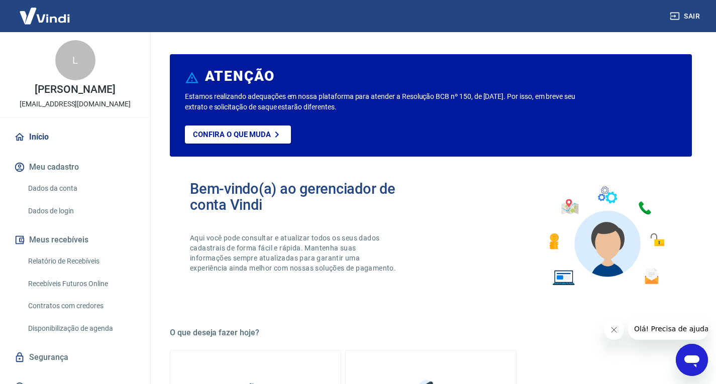  Describe the element at coordinates (75, 137) in the screenshot. I see `a: Início` at that location.